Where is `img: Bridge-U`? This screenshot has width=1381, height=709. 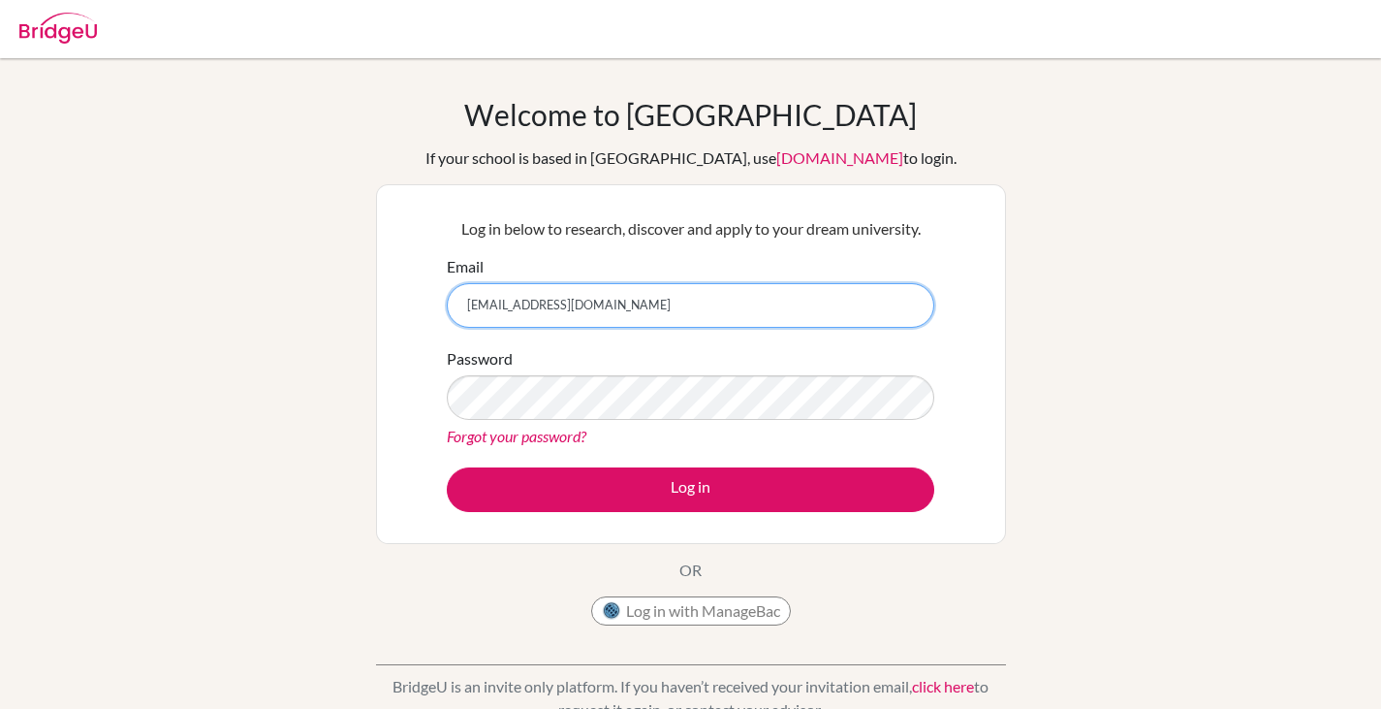
img: Bridge-U is located at coordinates (58, 28).